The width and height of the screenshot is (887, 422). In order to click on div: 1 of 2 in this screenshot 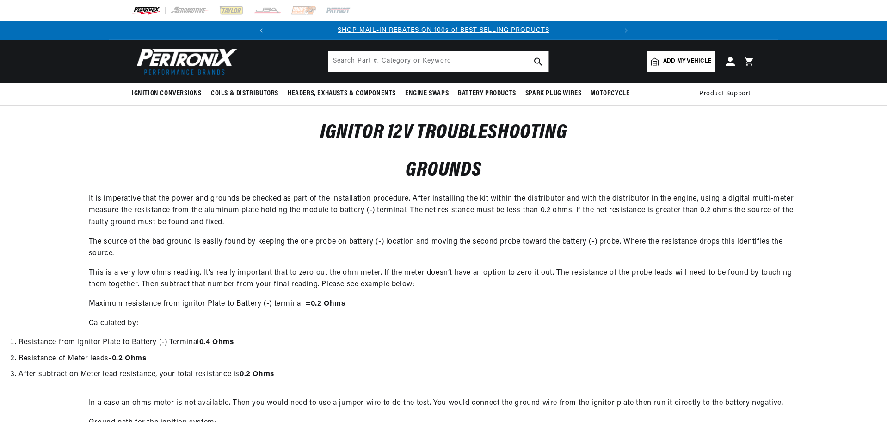, I will do `click(444, 31)`.